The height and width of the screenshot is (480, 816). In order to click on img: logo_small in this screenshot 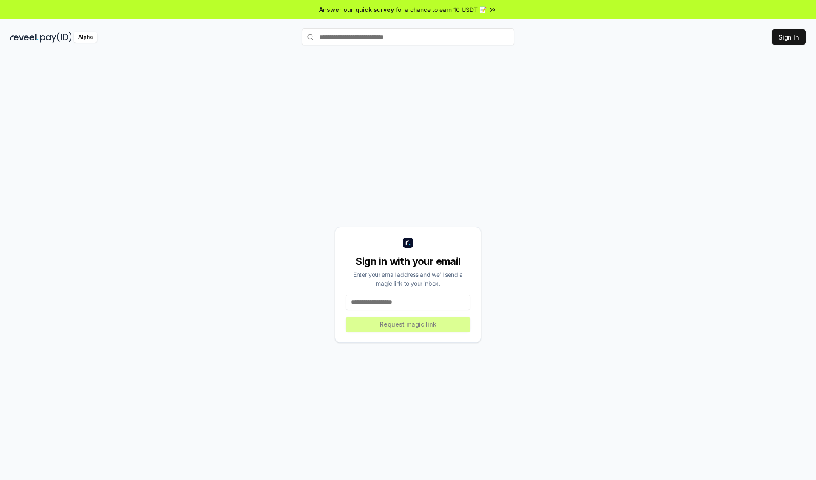, I will do `click(408, 243)`.